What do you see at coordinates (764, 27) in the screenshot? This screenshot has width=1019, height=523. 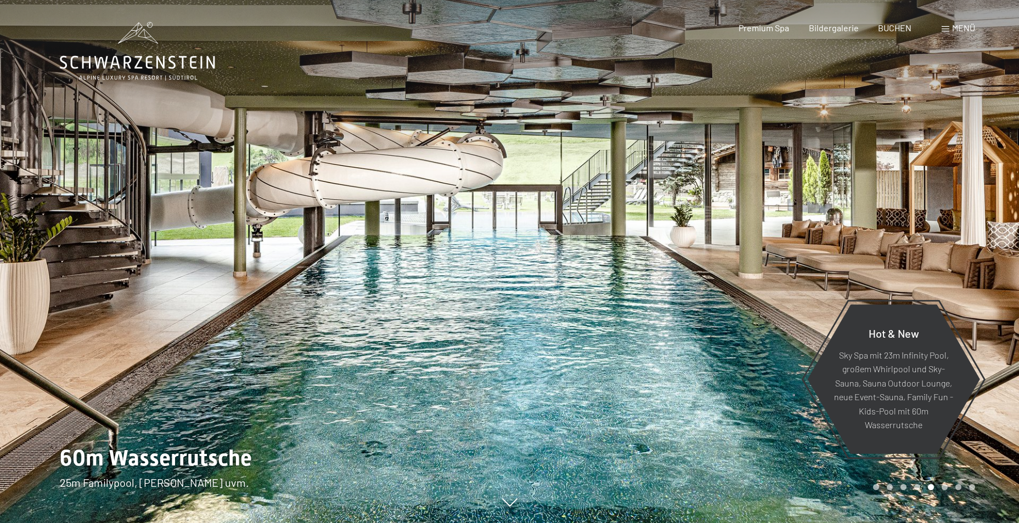 I see `a: Premium Spa` at bounding box center [764, 27].